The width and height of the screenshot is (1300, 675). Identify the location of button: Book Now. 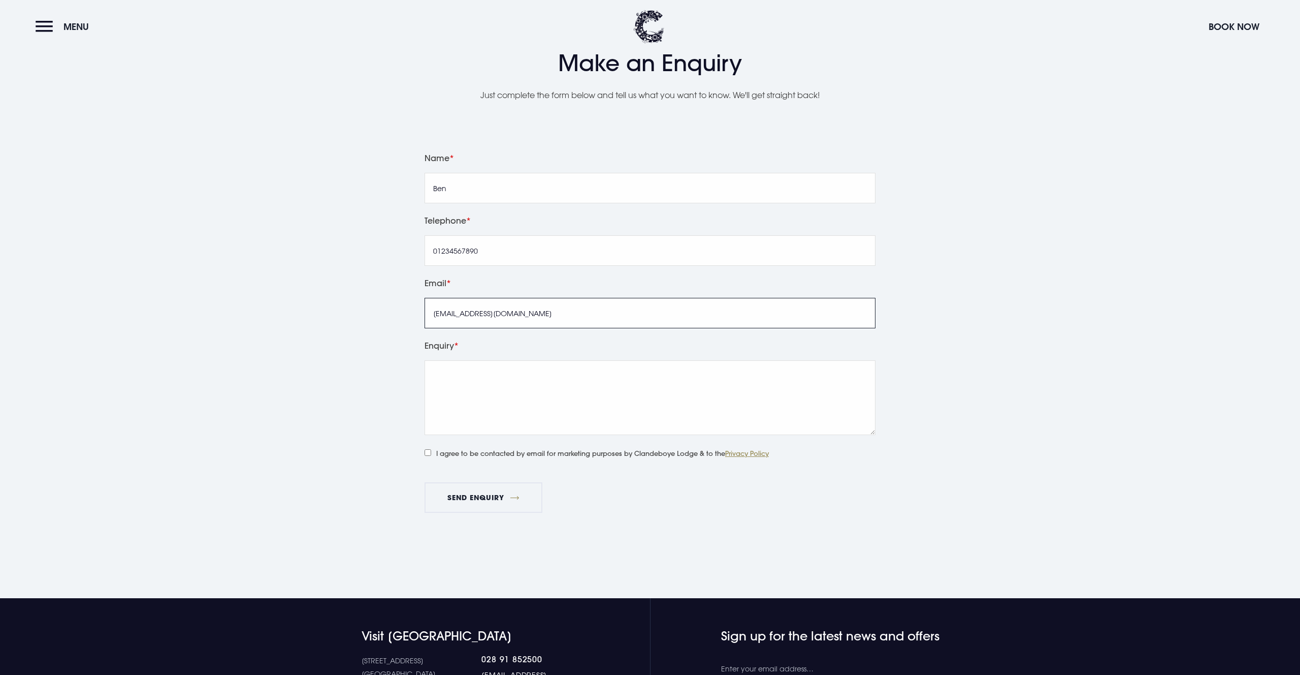
(1234, 26).